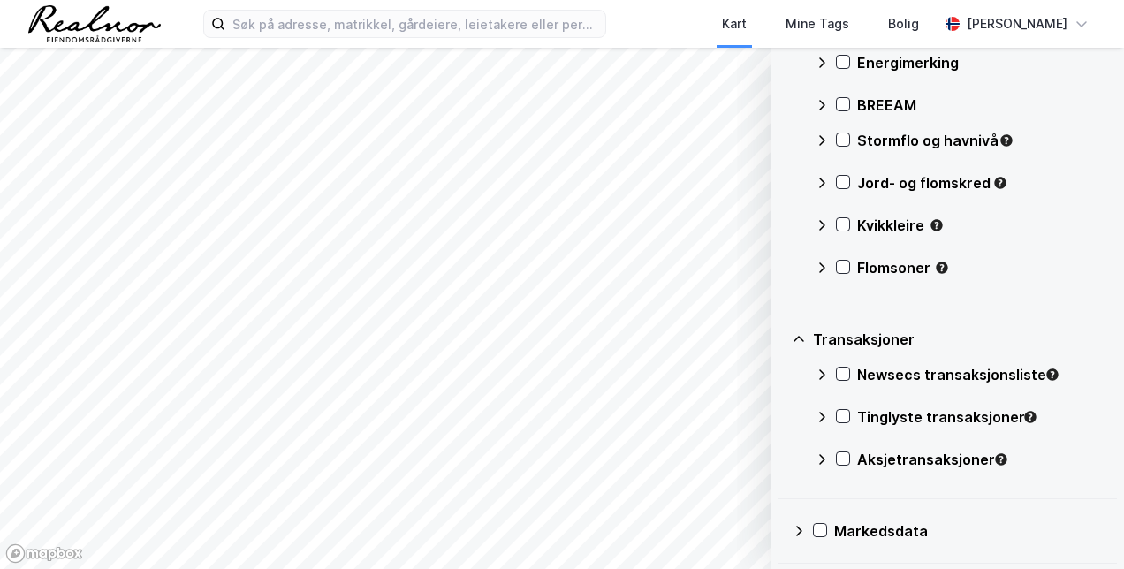 The width and height of the screenshot is (1124, 569). I want to click on div: Kvikkleire, so click(980, 225).